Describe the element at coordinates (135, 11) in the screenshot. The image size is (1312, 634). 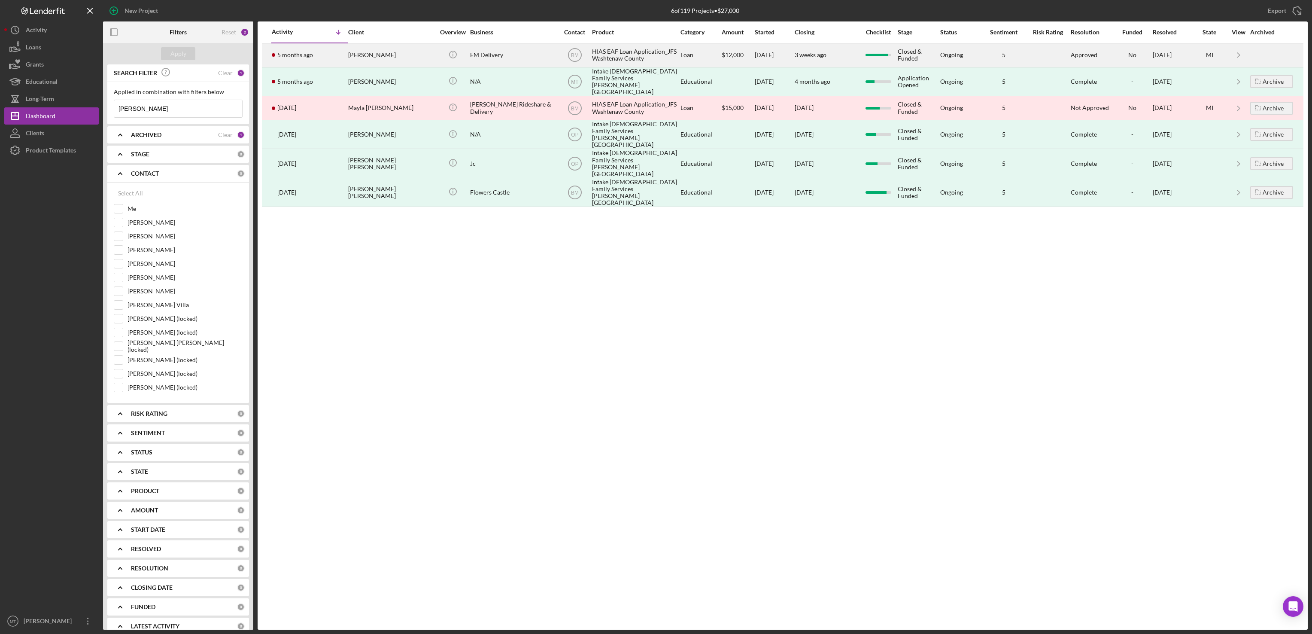
I see `button: New Project` at that location.